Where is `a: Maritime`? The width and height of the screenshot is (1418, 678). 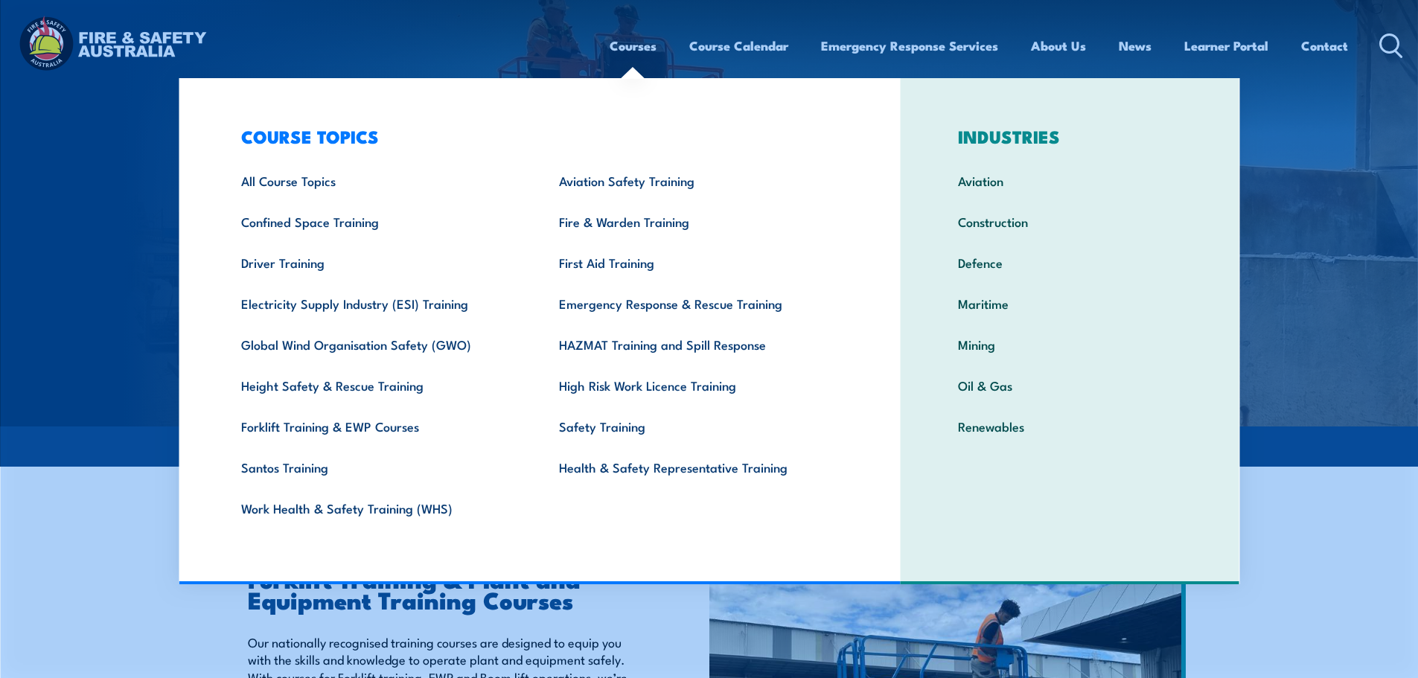
a: Maritime is located at coordinates (1070, 303).